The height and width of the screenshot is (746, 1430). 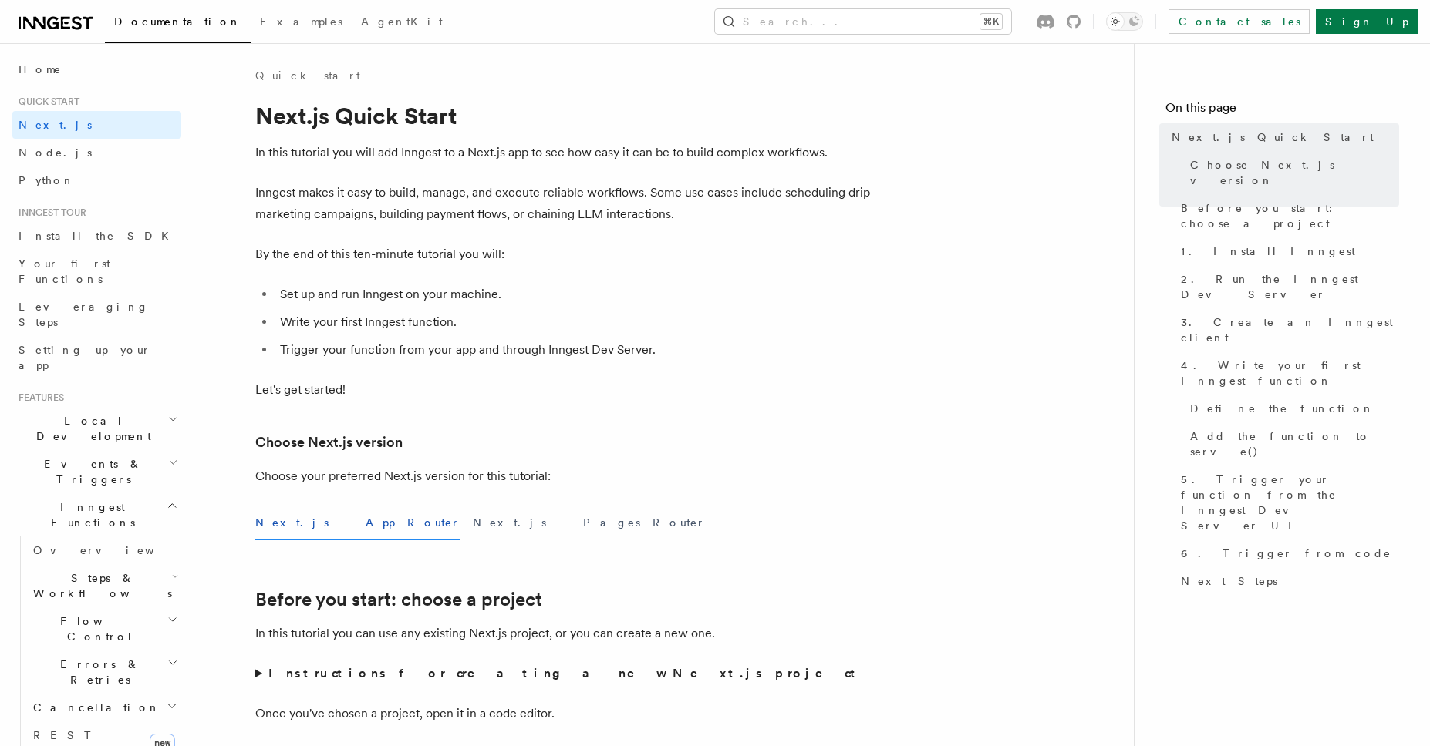 I want to click on button: Errors & Retries, so click(x=104, y=672).